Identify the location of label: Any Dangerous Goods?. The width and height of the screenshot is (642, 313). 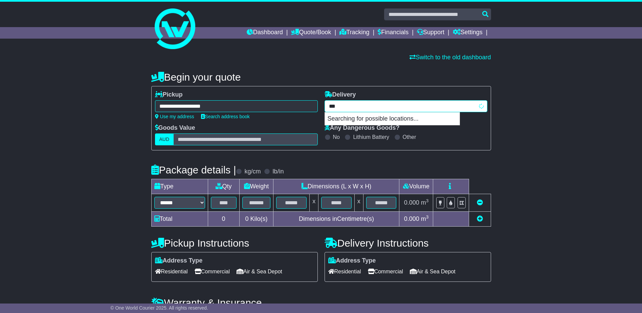
(362, 128).